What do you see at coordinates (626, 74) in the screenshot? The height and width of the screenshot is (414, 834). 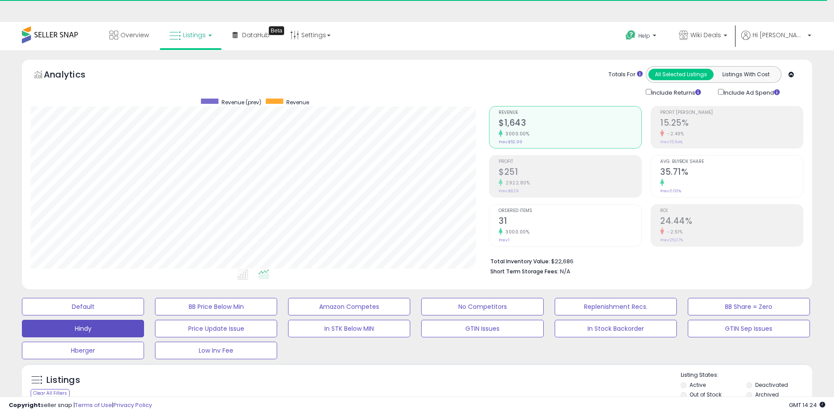 I see `div: Totals For` at bounding box center [626, 74].